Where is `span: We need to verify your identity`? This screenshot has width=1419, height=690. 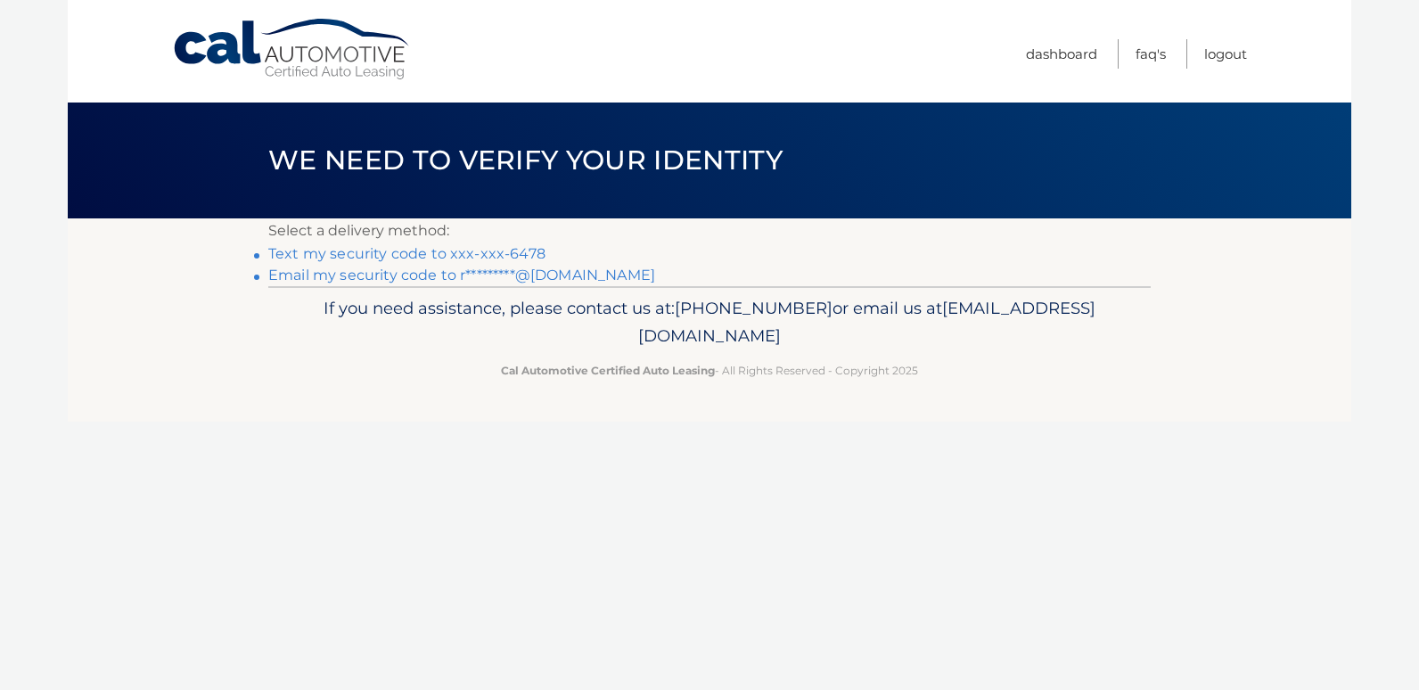 span: We need to verify your identity is located at coordinates (525, 160).